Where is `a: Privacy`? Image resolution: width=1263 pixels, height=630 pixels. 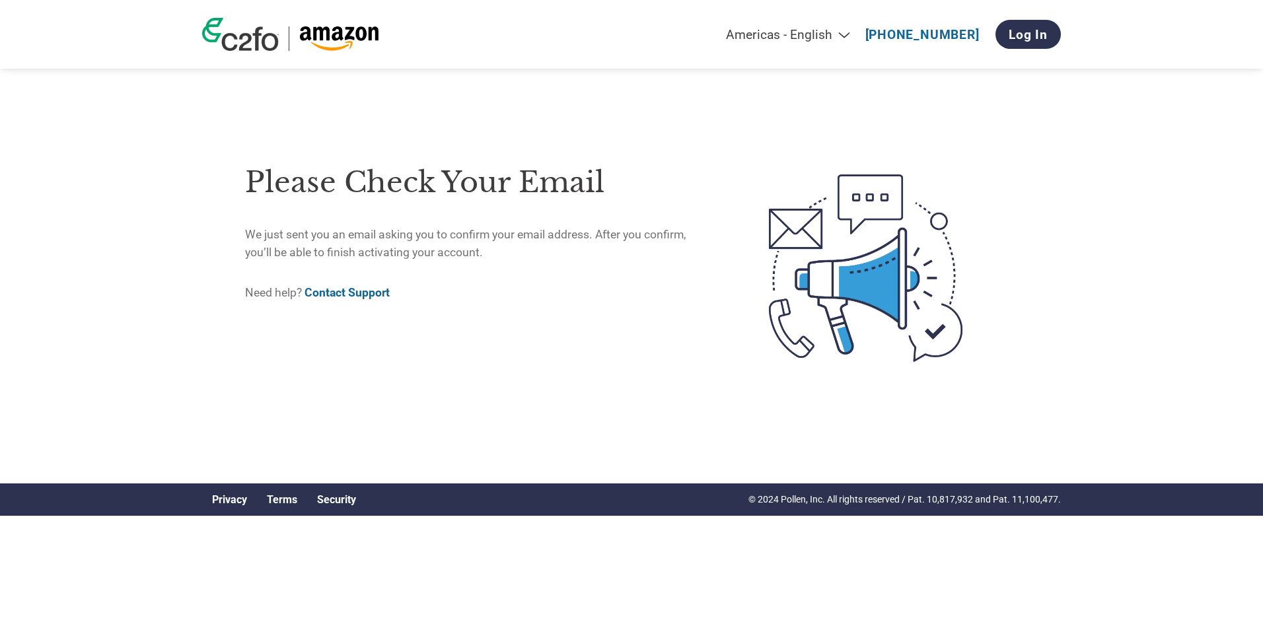
a: Privacy is located at coordinates (229, 500).